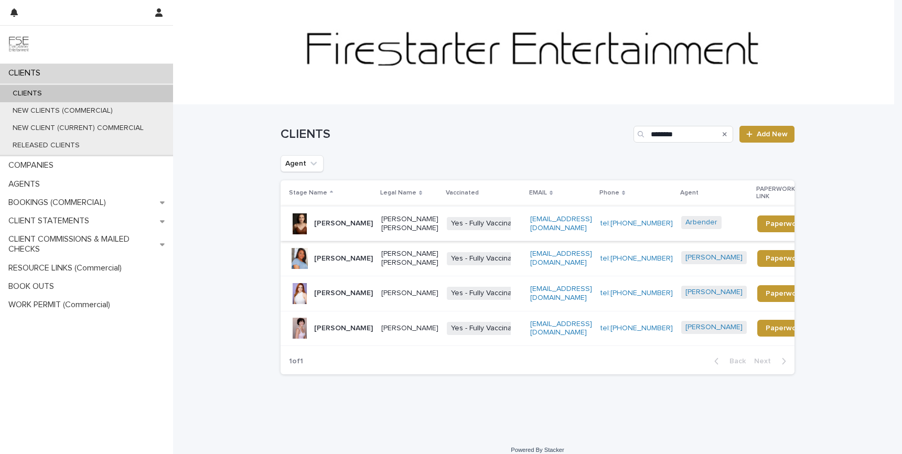  Describe the element at coordinates (82, 244) in the screenshot. I see `p: CLIENT COMMISSIONS & MAILED CHECKS` at that location.